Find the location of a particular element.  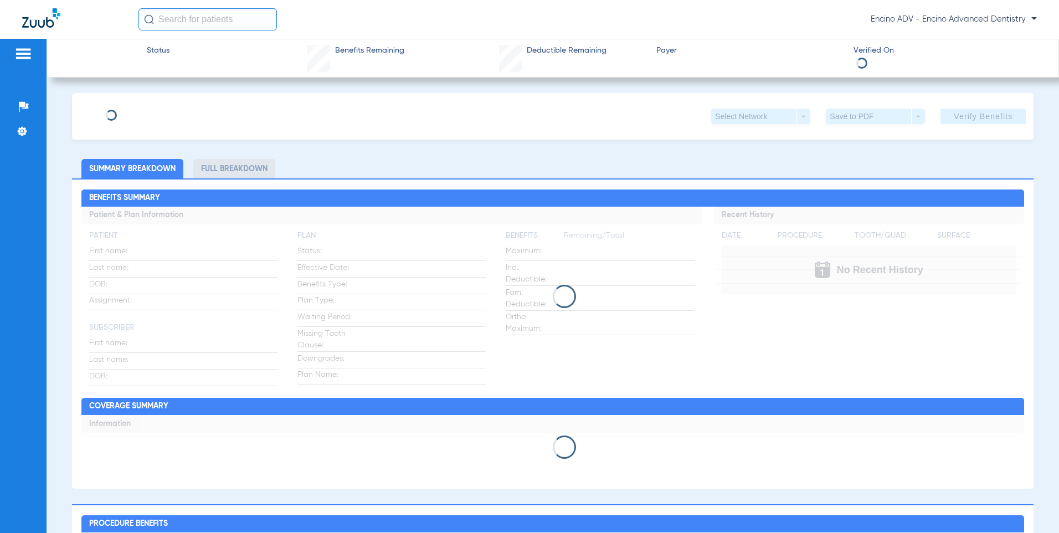

li: Full Breakdown is located at coordinates (234, 168).